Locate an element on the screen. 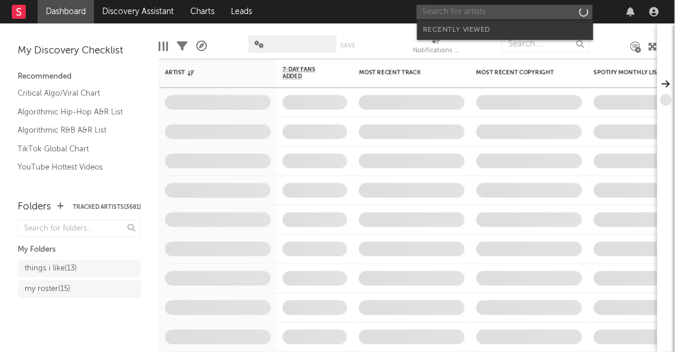 Image resolution: width=675 pixels, height=352 pixels. span: 7-Day Fans Added is located at coordinates (306, 73).